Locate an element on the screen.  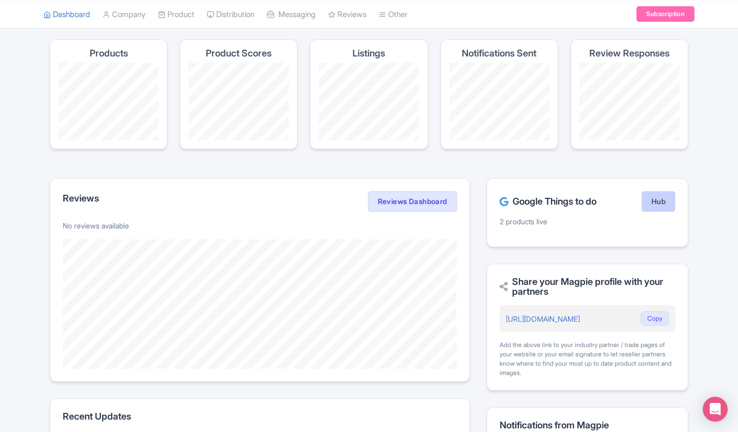
h2: Google Things to do is located at coordinates (548, 202).